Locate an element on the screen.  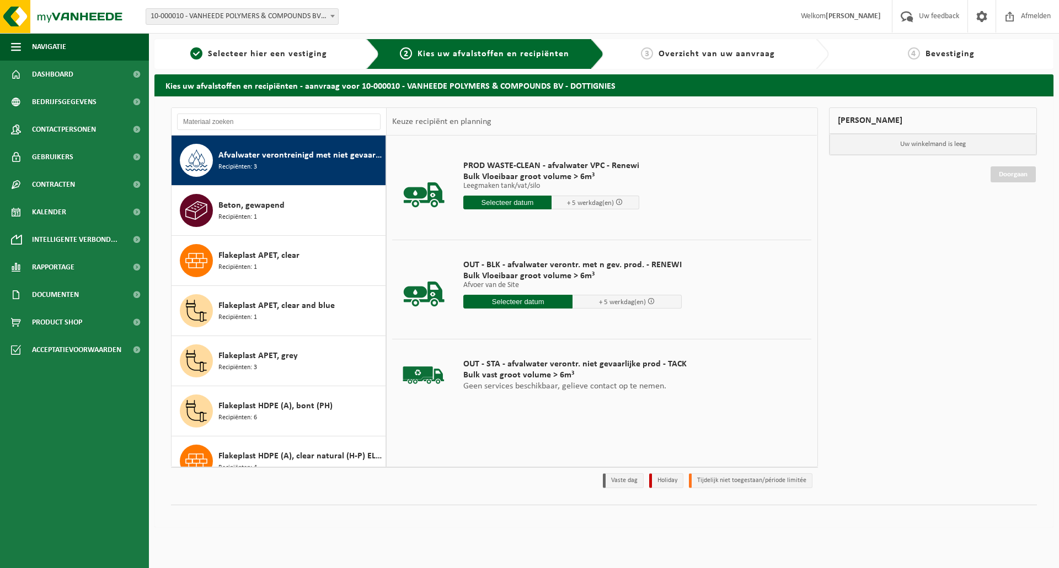
button: Flakeplast HDPE (A), bont (PH) Recipiënten: 6 is located at coordinates (278, 411).